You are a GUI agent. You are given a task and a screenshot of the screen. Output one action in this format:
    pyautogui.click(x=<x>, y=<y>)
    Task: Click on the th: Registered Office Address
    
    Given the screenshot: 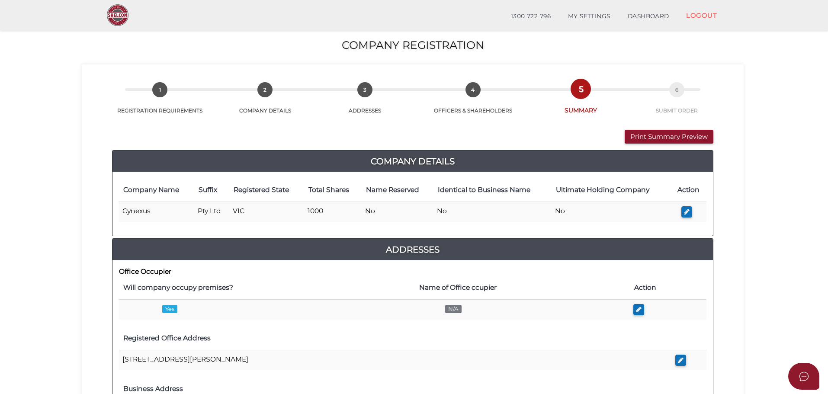 What is the action you would take?
    pyautogui.click(x=396, y=338)
    